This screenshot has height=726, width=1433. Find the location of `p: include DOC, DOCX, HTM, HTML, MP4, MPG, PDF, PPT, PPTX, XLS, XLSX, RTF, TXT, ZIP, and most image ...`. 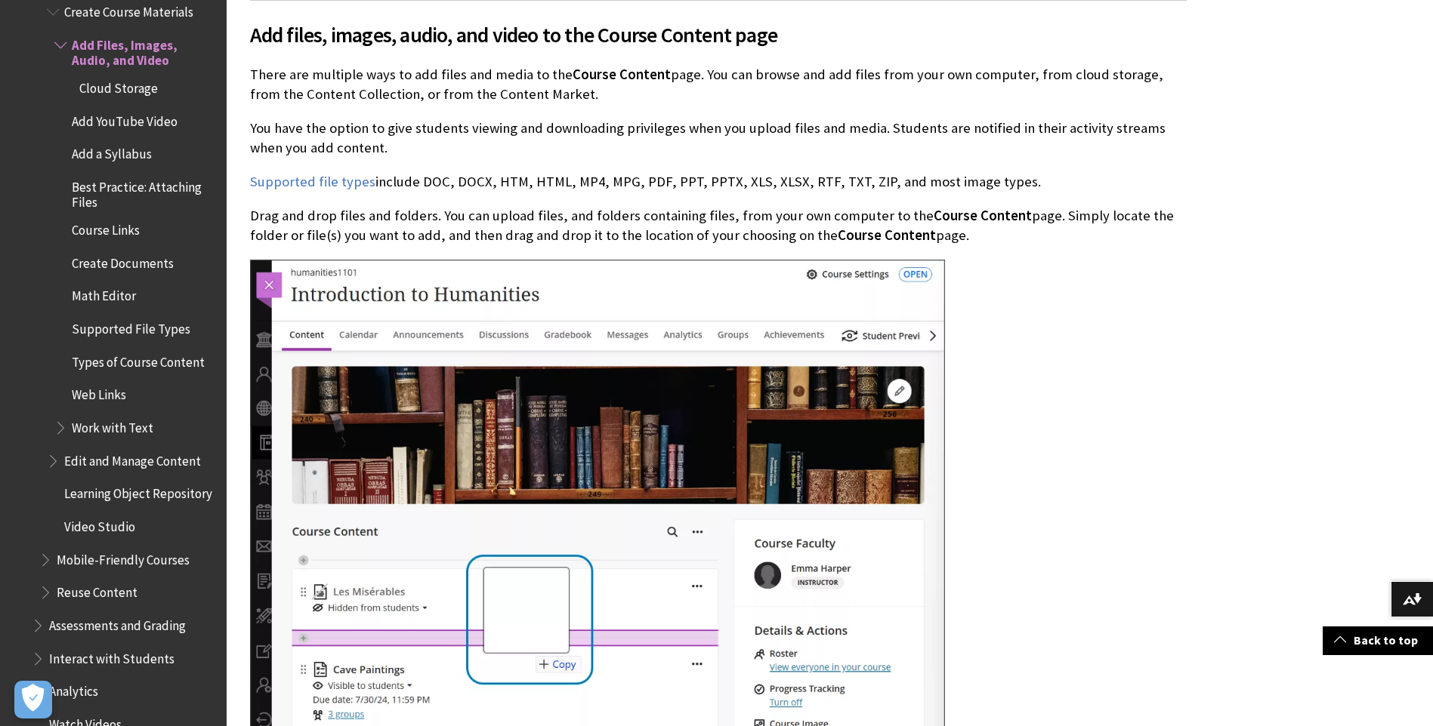

p: include DOC, DOCX, HTM, HTML, MP4, MPG, PDF, PPT, PPTX, XLS, XLSX, RTF, TXT, ZIP, and most image ... is located at coordinates (718, 182).